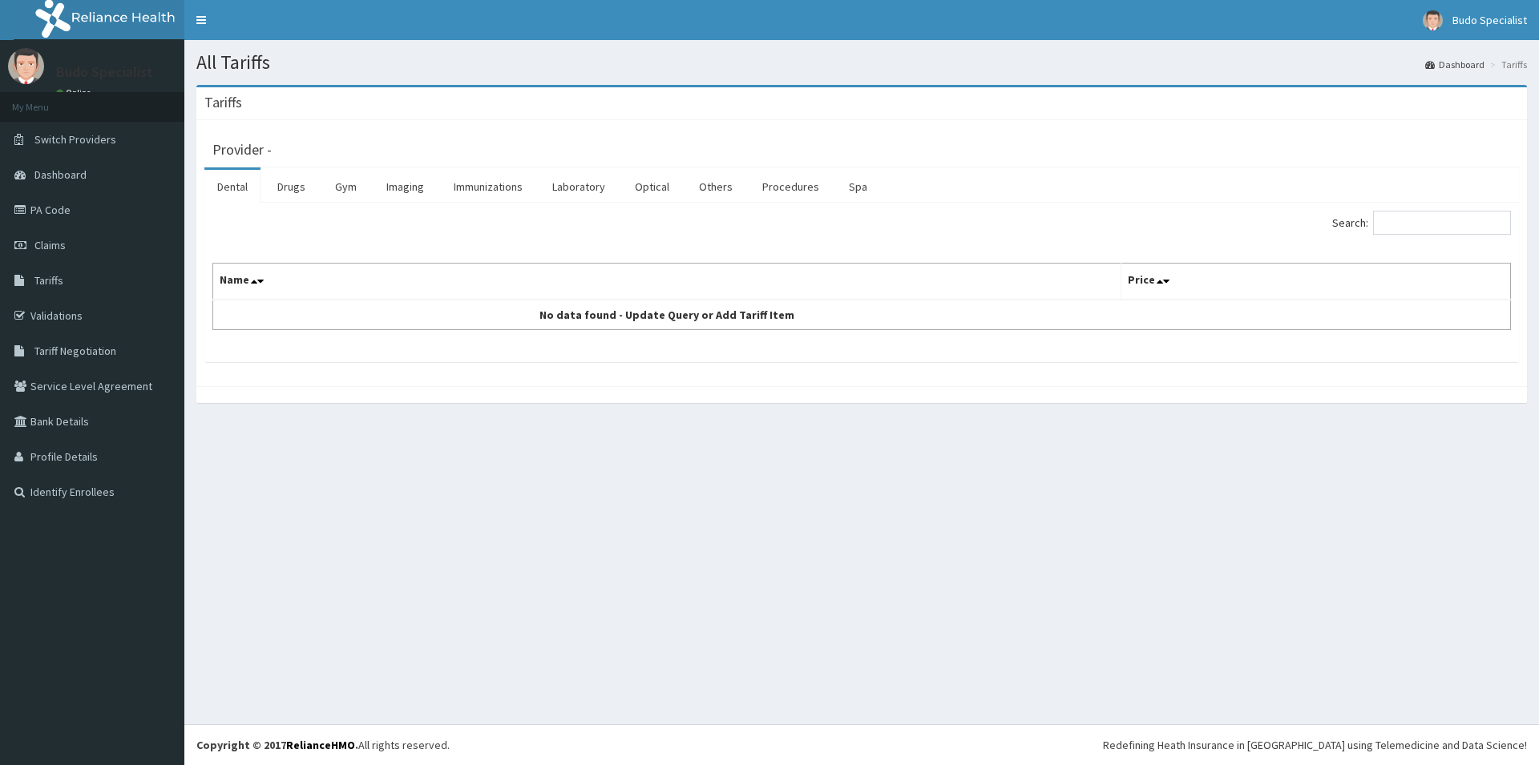 This screenshot has height=765, width=1539. I want to click on a: Others, so click(716, 187).